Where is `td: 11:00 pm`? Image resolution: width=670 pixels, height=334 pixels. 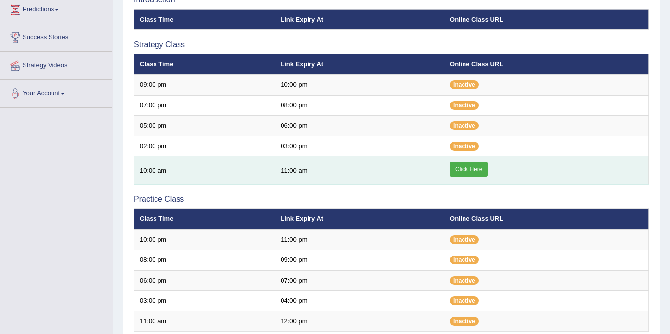 td: 11:00 pm is located at coordinates (360, 240).